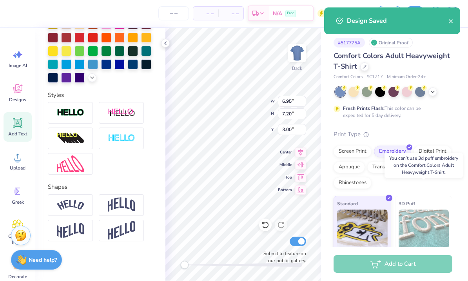 The image size is (468, 281). What do you see at coordinates (364, 109) in the screenshot?
I see `strong: Fresh Prints Flash:` at bounding box center [364, 109].